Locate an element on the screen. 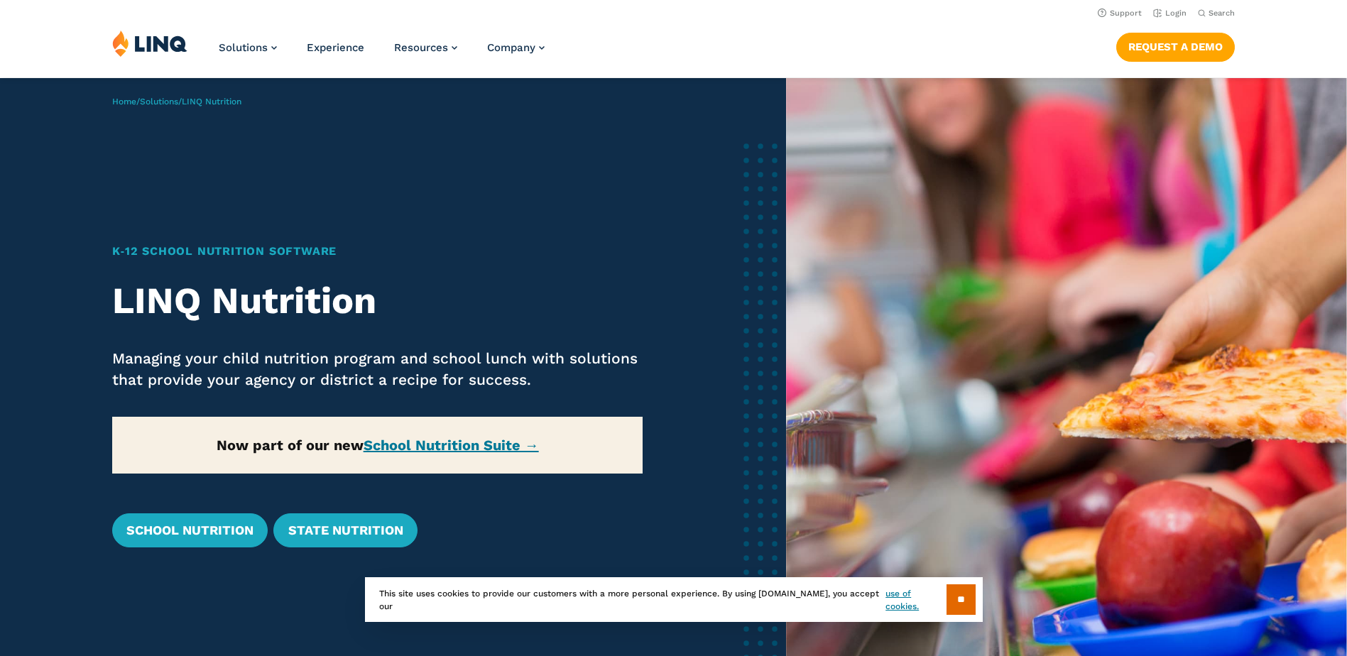 This screenshot has width=1347, height=656. span: Search is located at coordinates (1222, 13).